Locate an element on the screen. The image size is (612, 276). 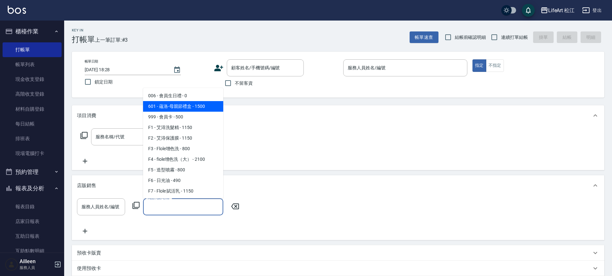
span: F6 - 日光油 - 490 is located at coordinates (183, 180).